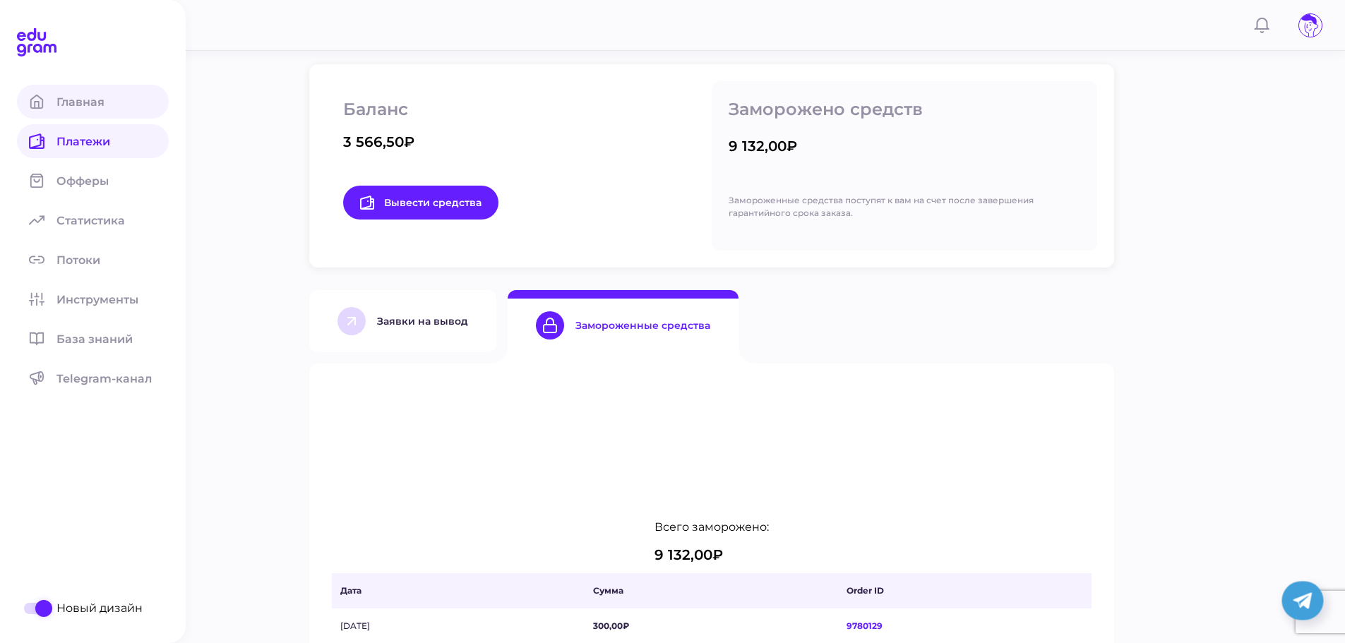  What do you see at coordinates (87, 260) in the screenshot?
I see `span: Потоки` at bounding box center [87, 260].